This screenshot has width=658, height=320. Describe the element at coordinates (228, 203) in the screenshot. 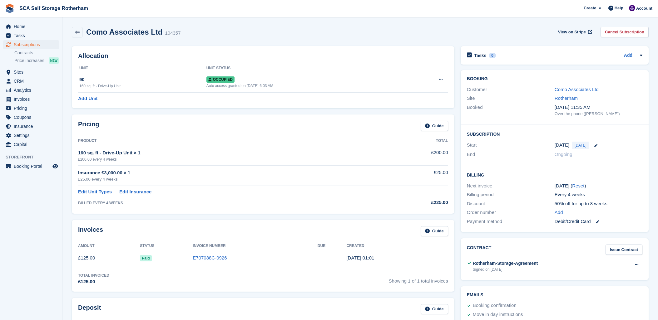

I see `div: BILLED EVERY 4 WEEKS` at that location.